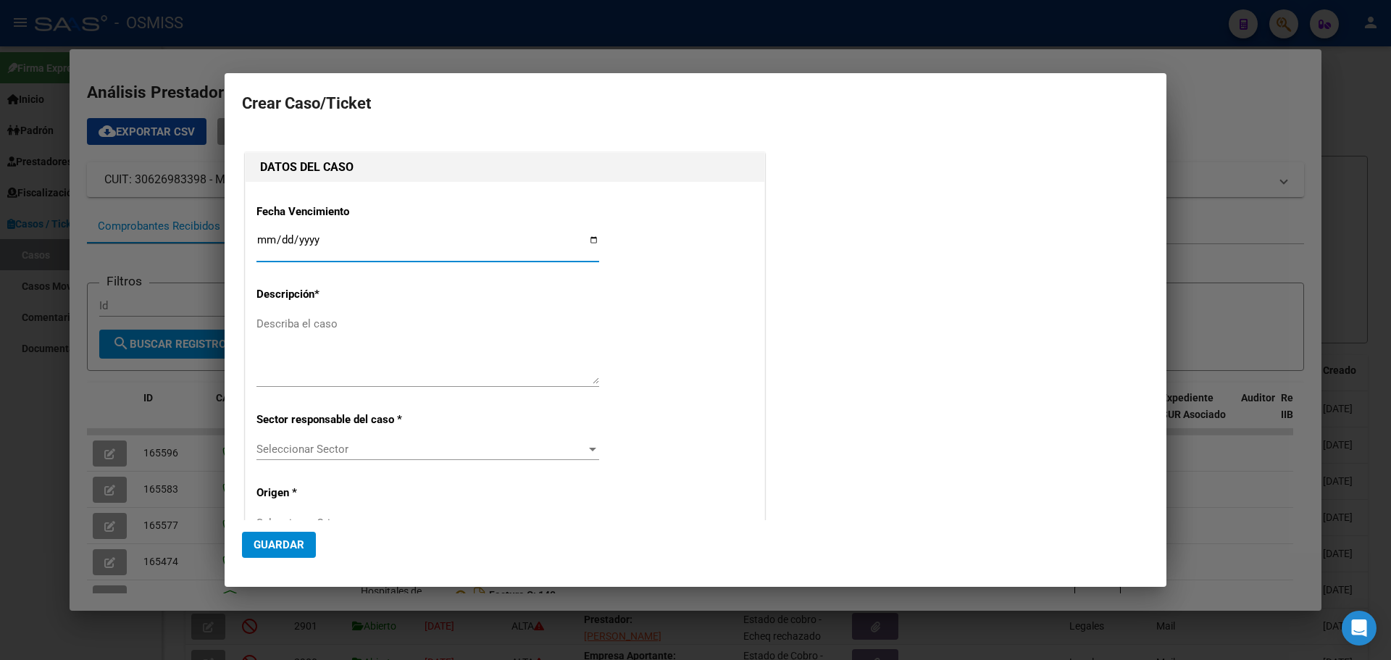 This screenshot has width=1391, height=660. What do you see at coordinates (421, 449) in the screenshot?
I see `span: Seleccionar Sector` at bounding box center [421, 449].